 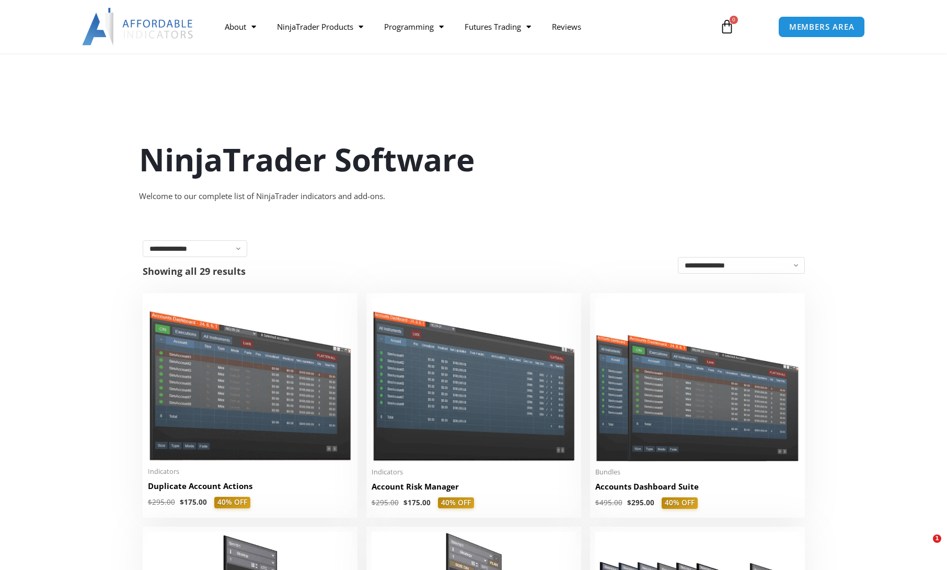 I want to click on div: Welcome to our complete list of NinjaTrader indicators and add-ons., so click(x=474, y=197).